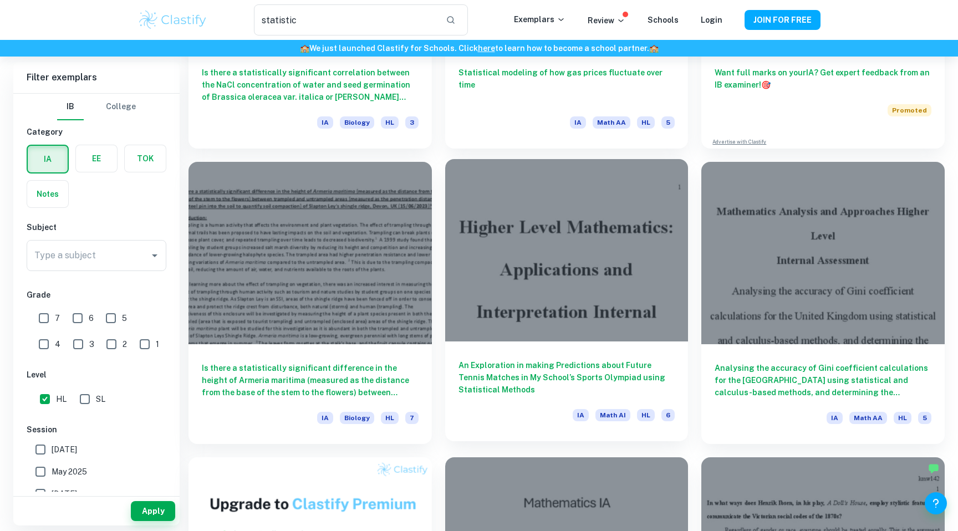 The image size is (958, 531). What do you see at coordinates (48, 159) in the screenshot?
I see `button: IA` at bounding box center [48, 159].